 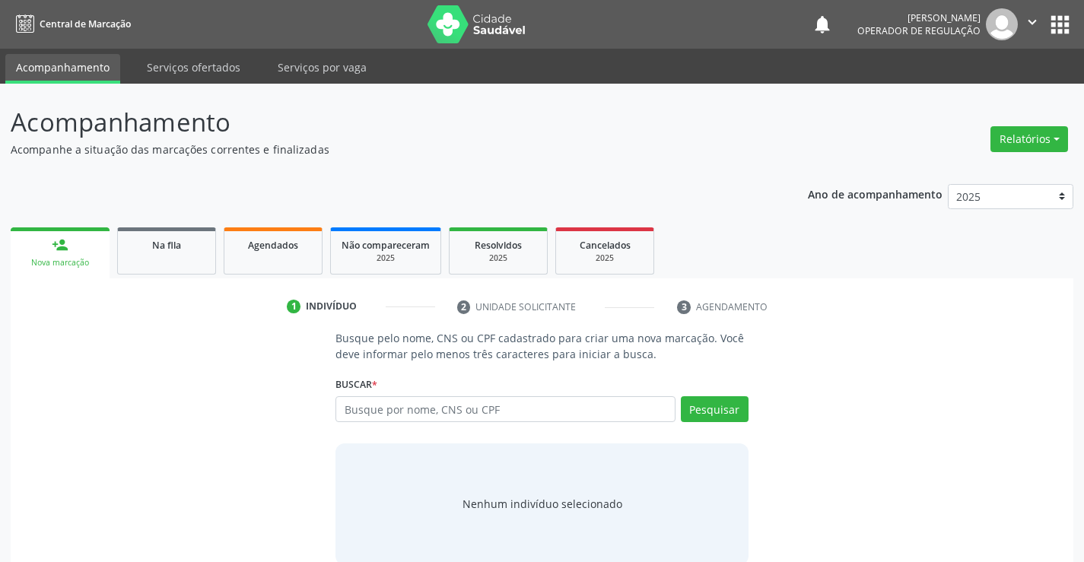 I want to click on a: Acompanhamento, so click(x=62, y=68).